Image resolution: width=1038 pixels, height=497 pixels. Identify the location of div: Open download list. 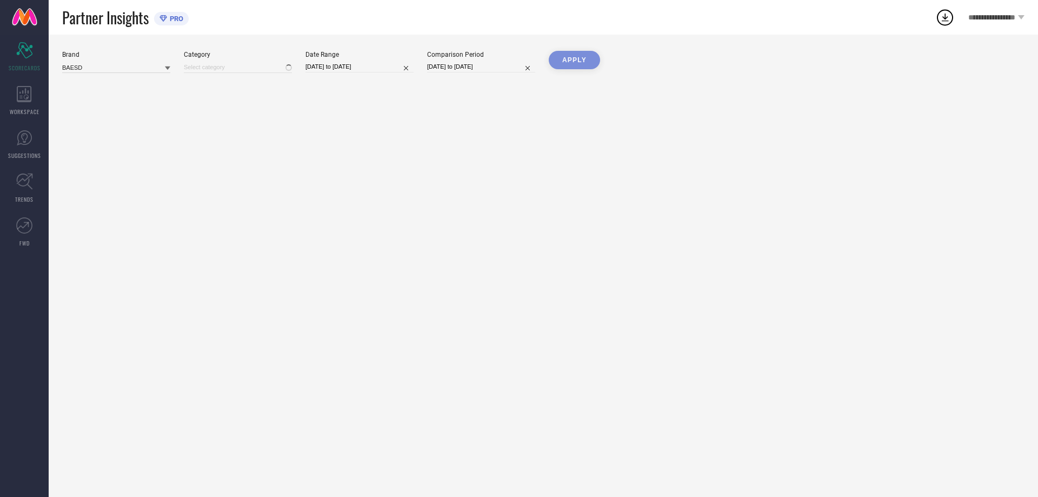
(945, 17).